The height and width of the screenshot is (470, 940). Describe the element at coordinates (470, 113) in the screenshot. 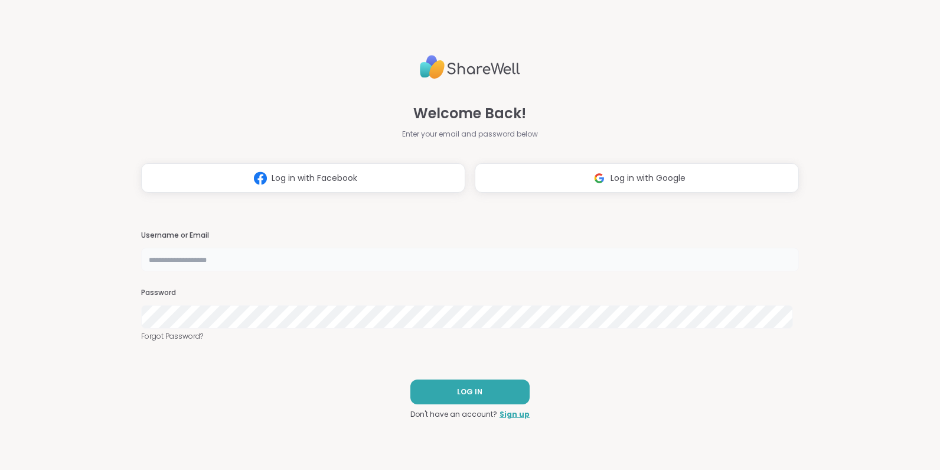

I see `span: Welcome Back!` at that location.